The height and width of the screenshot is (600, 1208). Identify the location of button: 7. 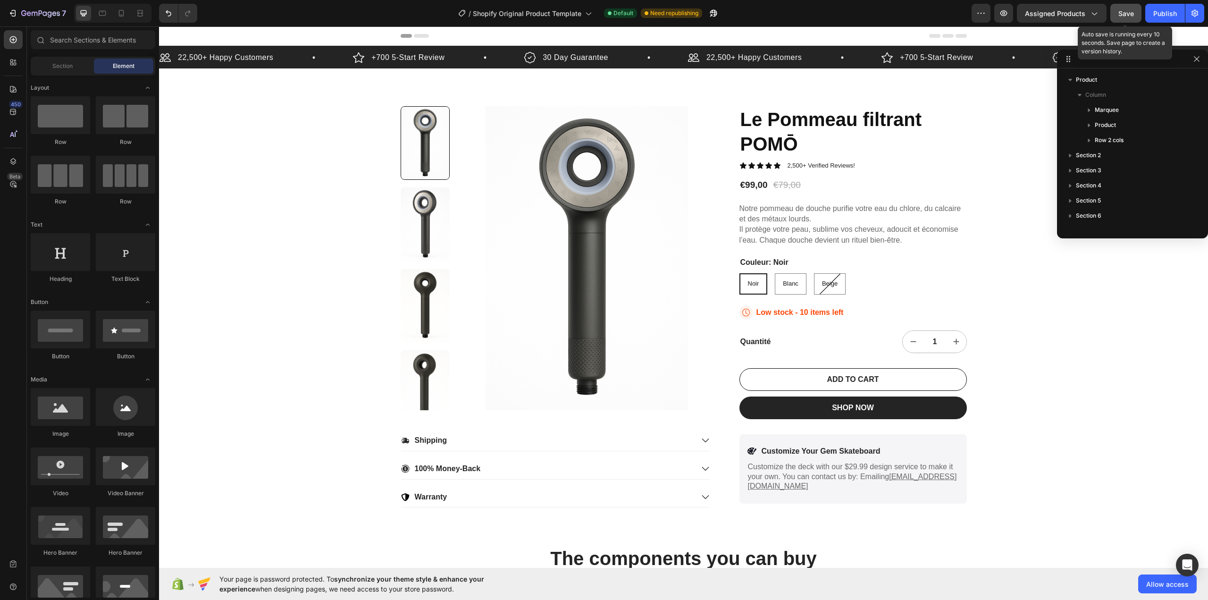
(37, 13).